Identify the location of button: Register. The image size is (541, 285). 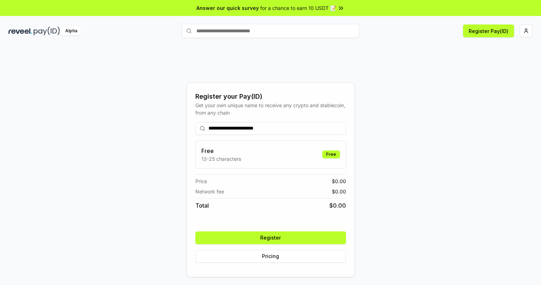
(270, 237).